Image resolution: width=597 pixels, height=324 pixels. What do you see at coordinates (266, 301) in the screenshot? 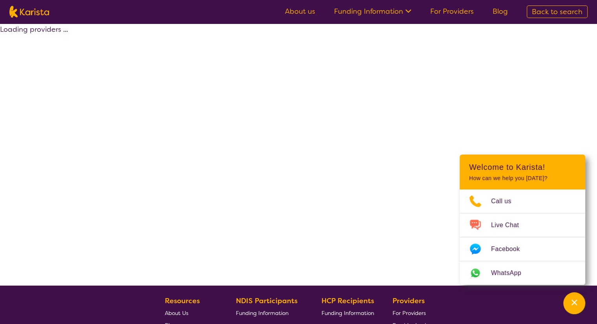
I see `b: NDIS Participants` at bounding box center [266, 301].